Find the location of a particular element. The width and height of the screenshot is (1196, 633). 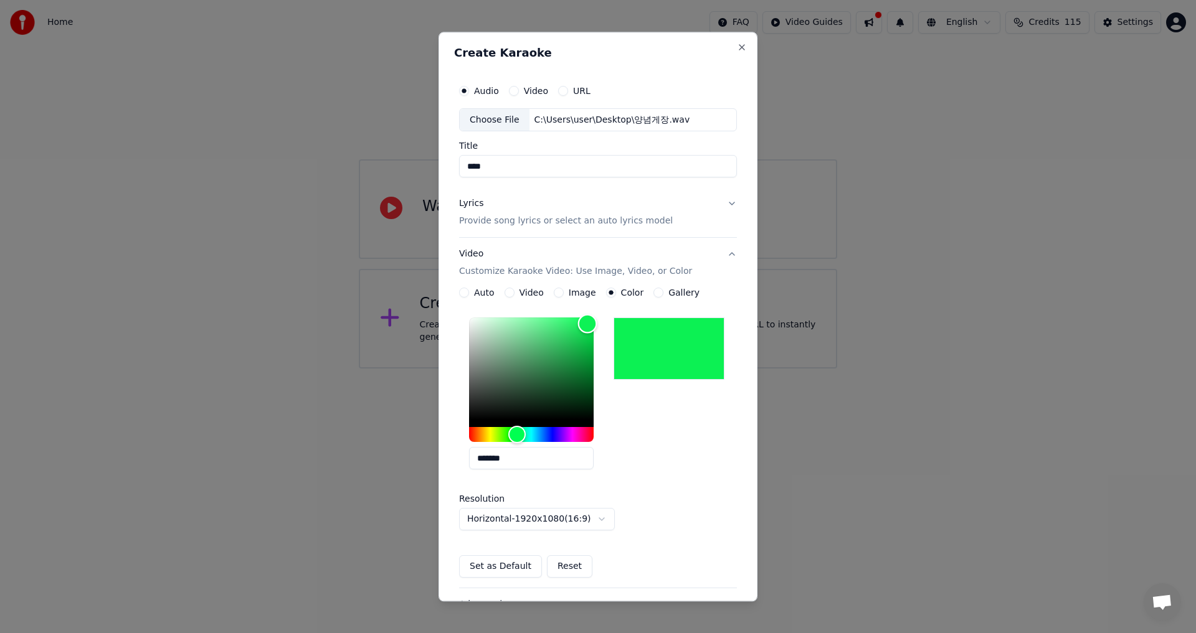

button: VideoCustomize Karaoke Video: Use Image, Video, or Color is located at coordinates (598, 263).